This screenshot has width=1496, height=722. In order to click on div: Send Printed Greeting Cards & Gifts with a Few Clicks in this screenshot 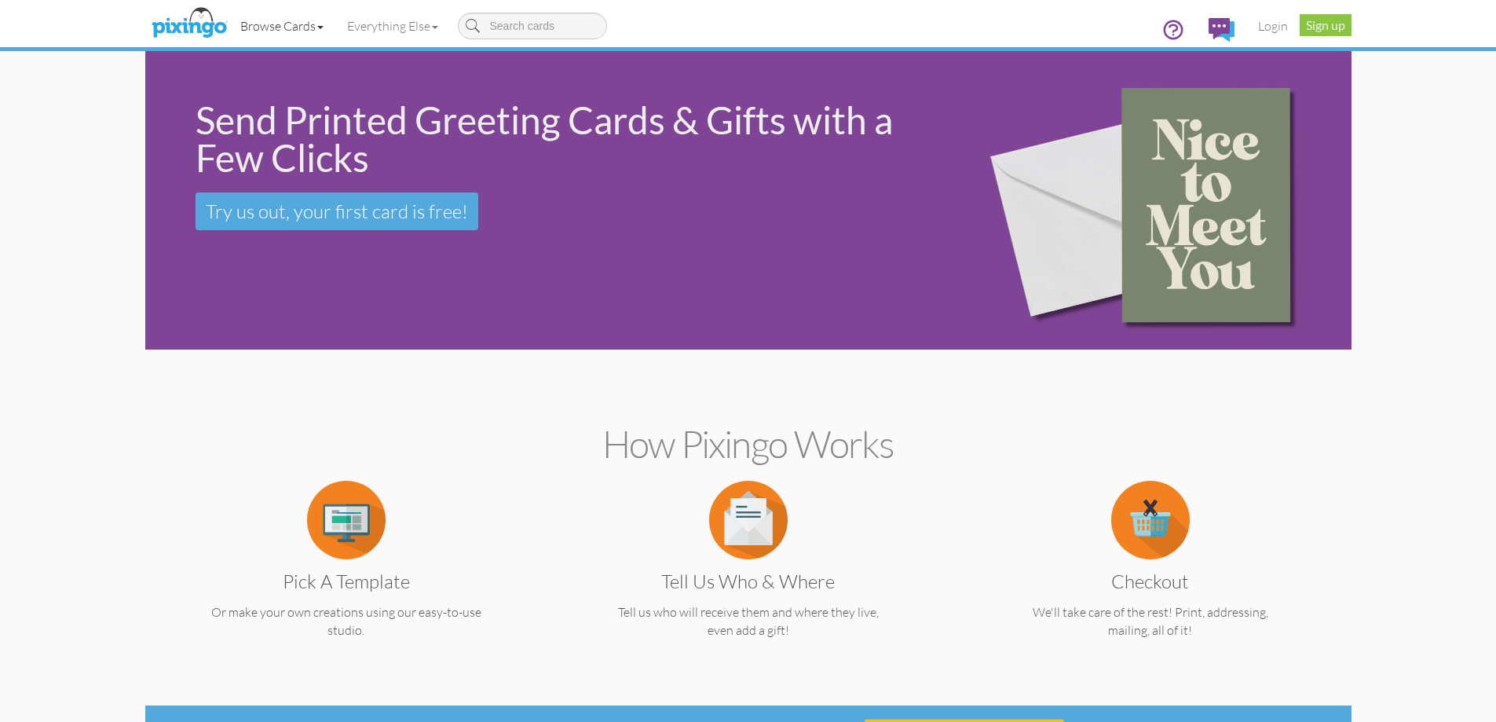, I will do `click(566, 139)`.